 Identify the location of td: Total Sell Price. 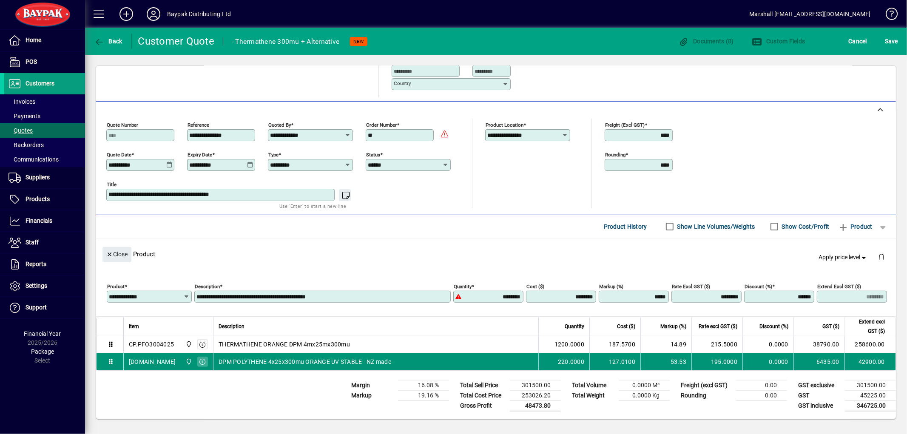
(482, 385).